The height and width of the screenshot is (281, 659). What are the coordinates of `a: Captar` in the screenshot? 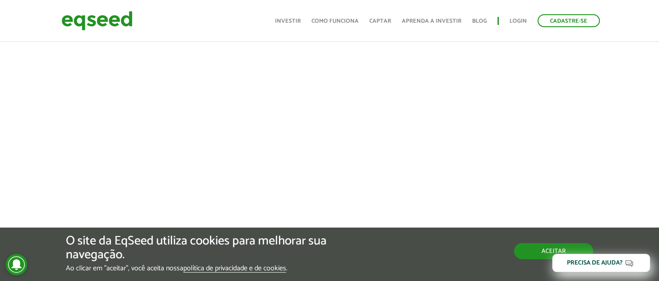 It's located at (380, 21).